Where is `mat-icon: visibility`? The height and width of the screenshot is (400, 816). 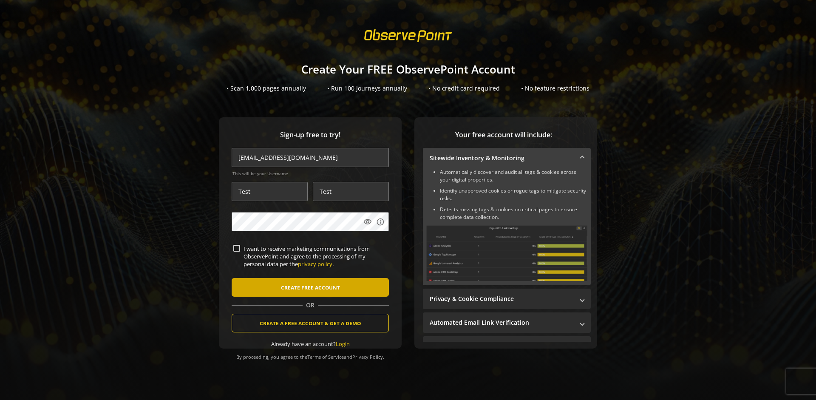 mat-icon: visibility is located at coordinates (368, 222).